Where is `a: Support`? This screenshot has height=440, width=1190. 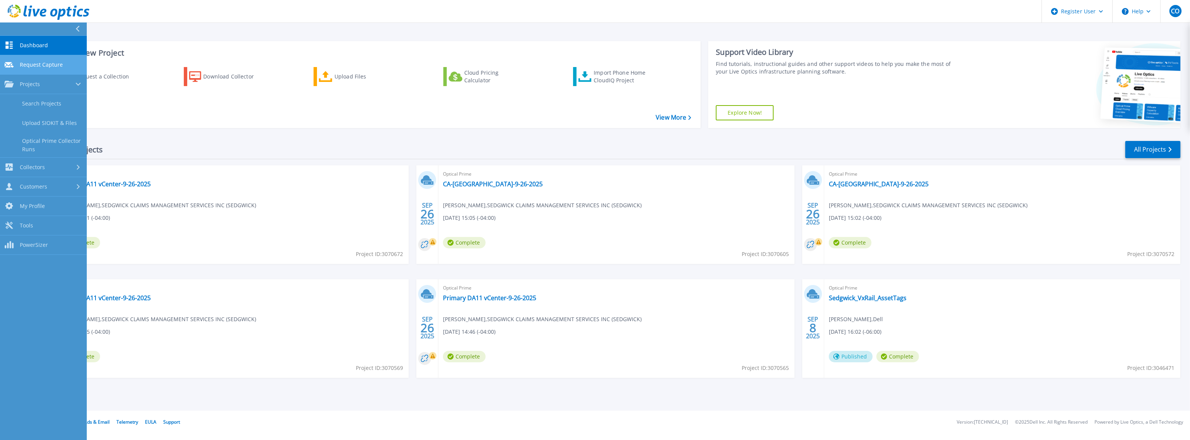
a: Support is located at coordinates (172, 421).